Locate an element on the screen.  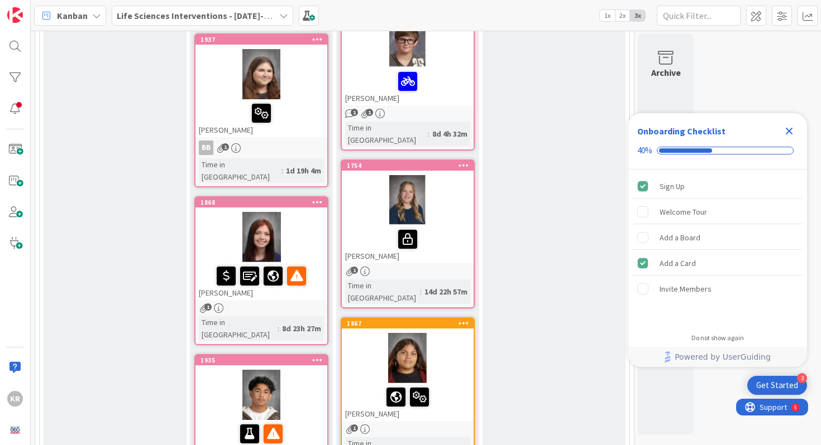
div: Welcome Tour is incomplete. is located at coordinates (717, 212).